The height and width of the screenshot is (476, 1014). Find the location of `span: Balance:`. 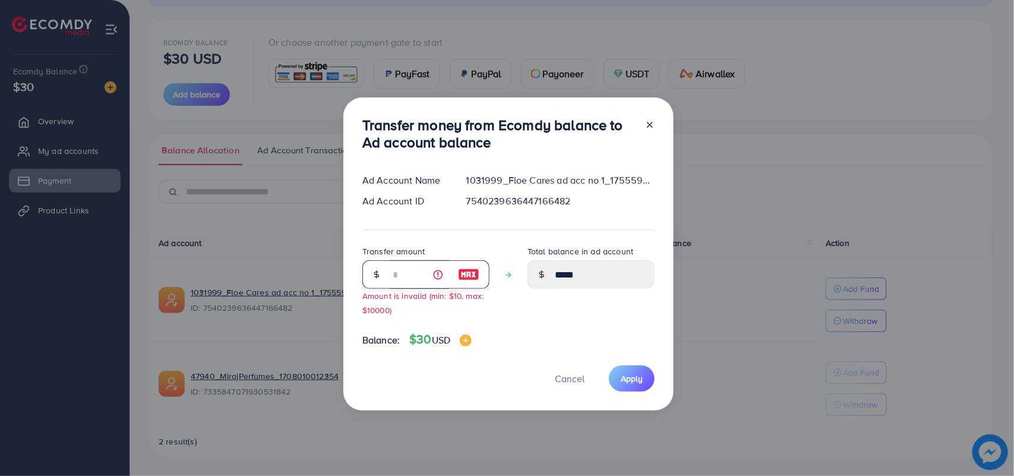

span: Balance: is located at coordinates (381, 340).